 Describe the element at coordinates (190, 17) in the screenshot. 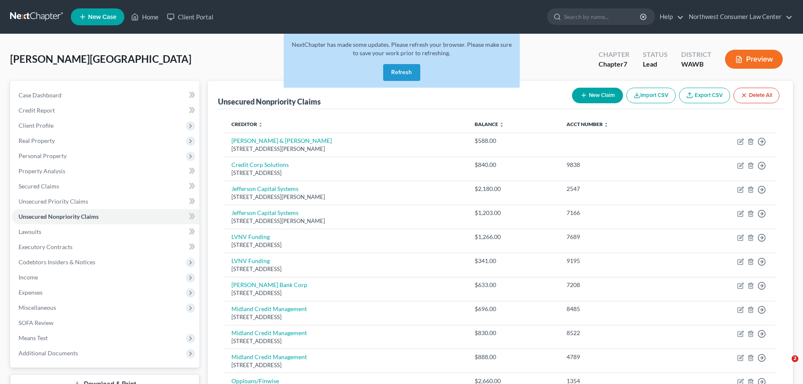

I see `a: Client Portal` at that location.